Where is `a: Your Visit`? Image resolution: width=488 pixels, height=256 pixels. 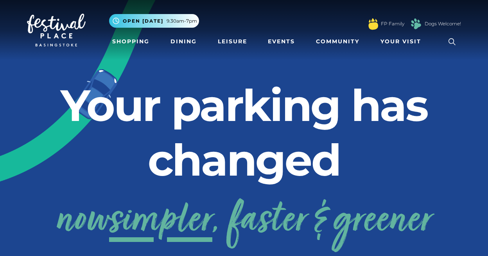 a: Your Visit is located at coordinates (403, 41).